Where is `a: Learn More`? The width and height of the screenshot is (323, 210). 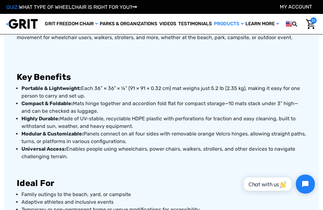 a: Learn More is located at coordinates (262, 24).